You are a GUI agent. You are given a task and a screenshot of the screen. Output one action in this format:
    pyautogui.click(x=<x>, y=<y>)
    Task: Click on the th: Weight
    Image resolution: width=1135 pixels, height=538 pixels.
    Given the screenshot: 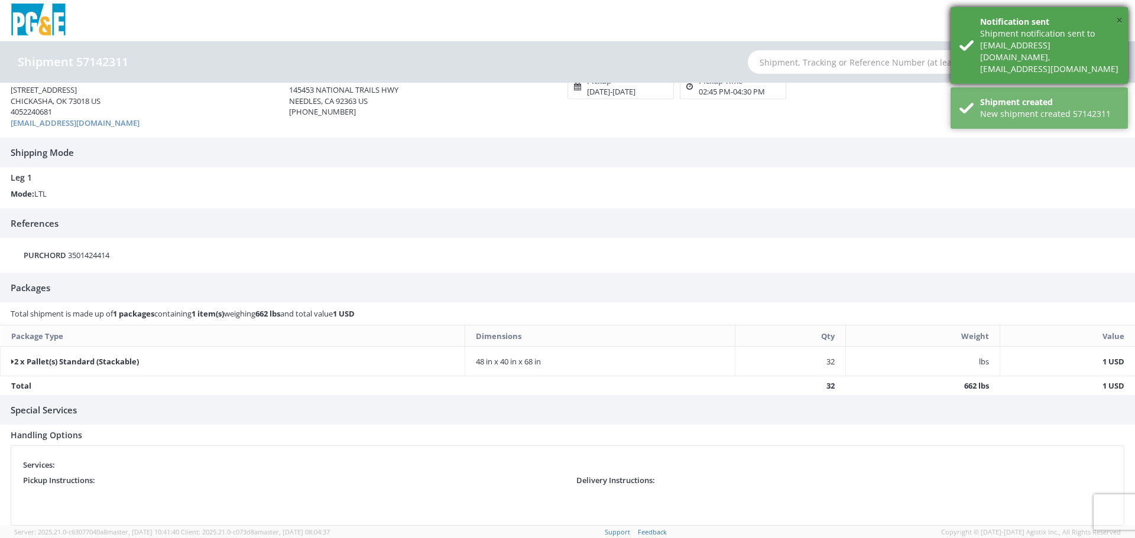 What is the action you would take?
    pyautogui.click(x=922, y=336)
    